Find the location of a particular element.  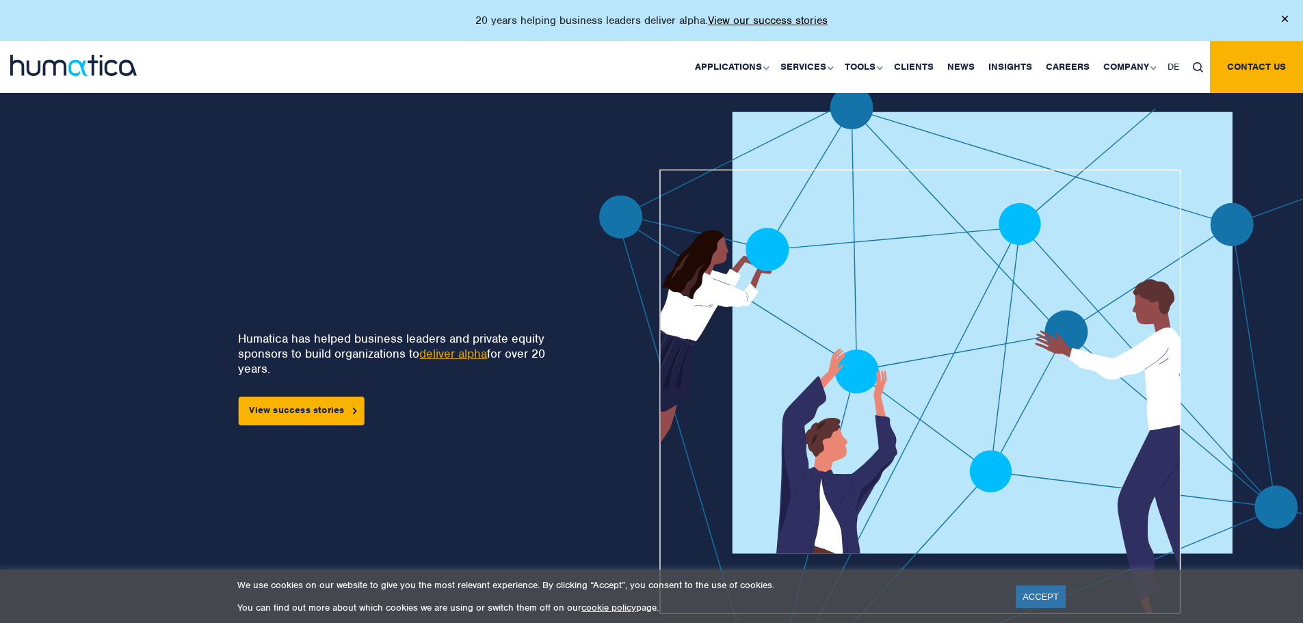

img: logo is located at coordinates (73, 65).